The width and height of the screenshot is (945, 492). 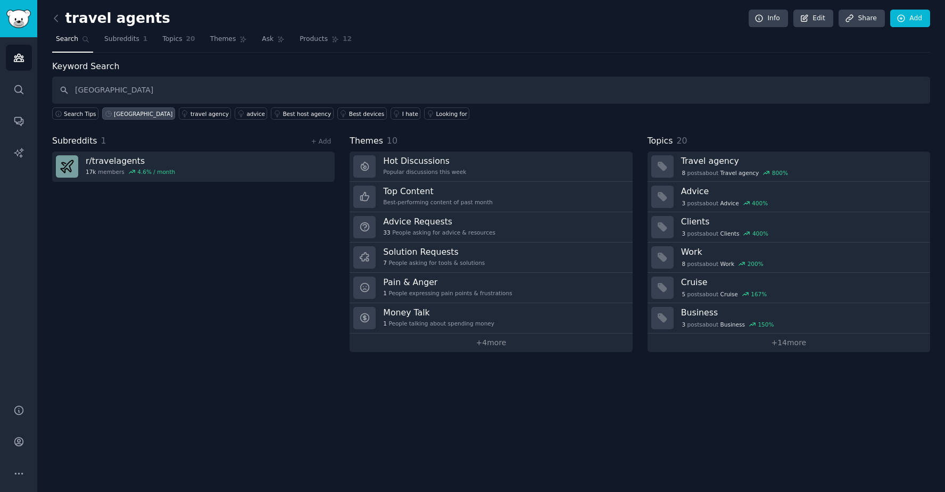 What do you see at coordinates (788, 343) in the screenshot?
I see `a: +14more` at bounding box center [788, 343].